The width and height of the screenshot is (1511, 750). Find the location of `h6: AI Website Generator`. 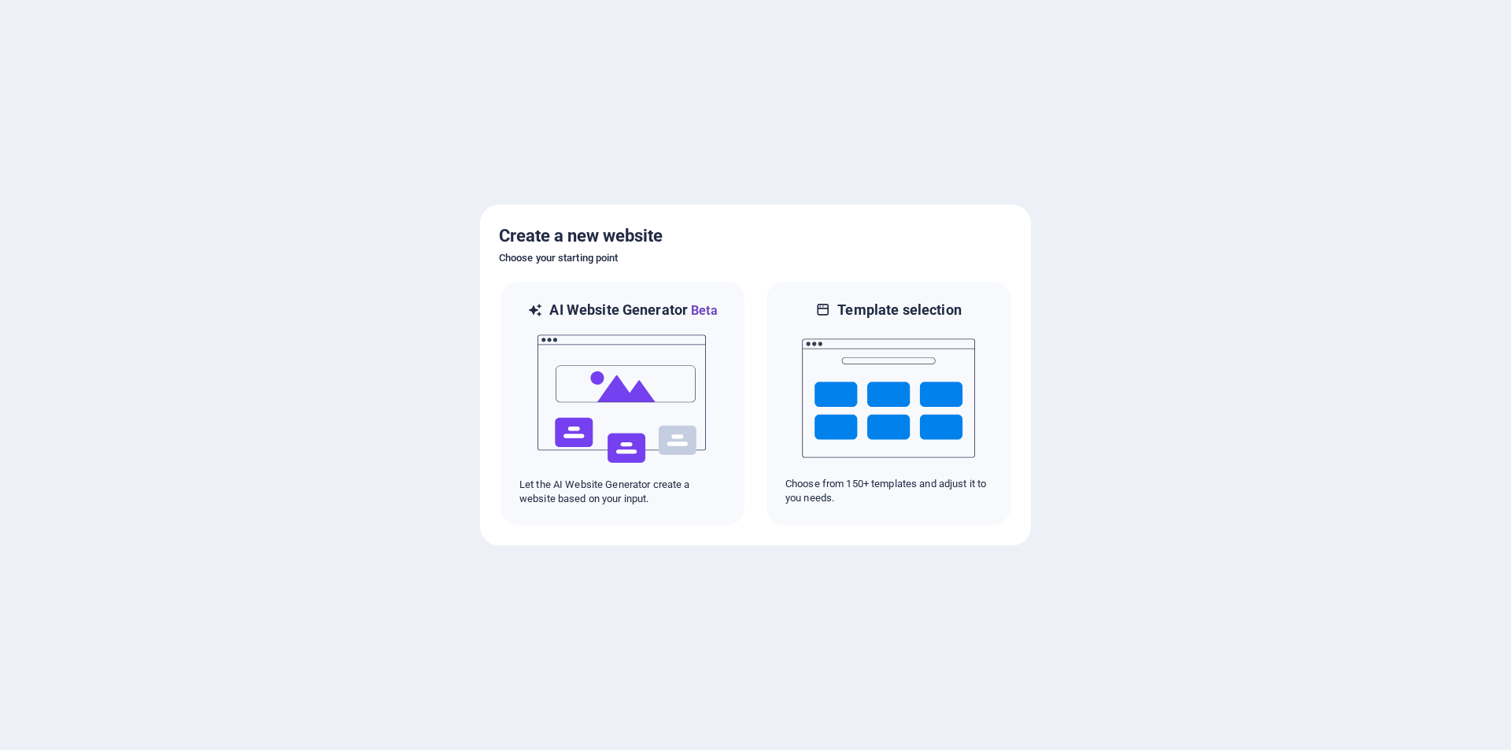

h6: AI Website Generator is located at coordinates (633, 310).